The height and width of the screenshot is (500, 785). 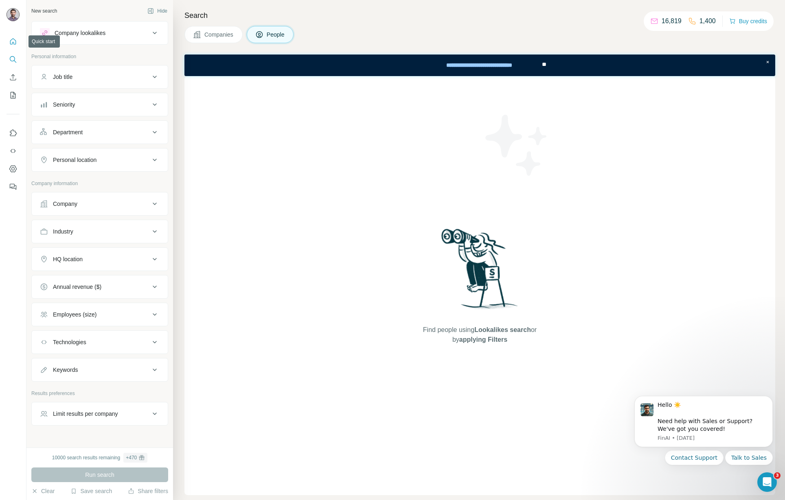 What do you see at coordinates (13, 169) in the screenshot?
I see `button: Dashboard` at bounding box center [13, 169].